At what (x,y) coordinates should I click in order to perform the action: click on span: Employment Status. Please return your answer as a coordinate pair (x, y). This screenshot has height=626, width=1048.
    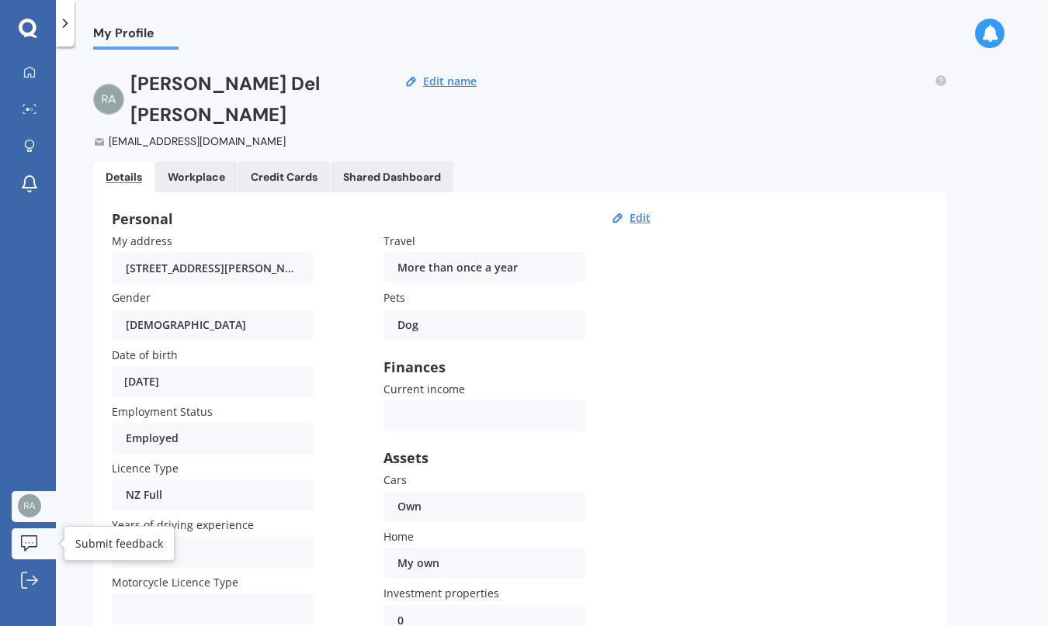
    Looking at the image, I should click on (162, 411).